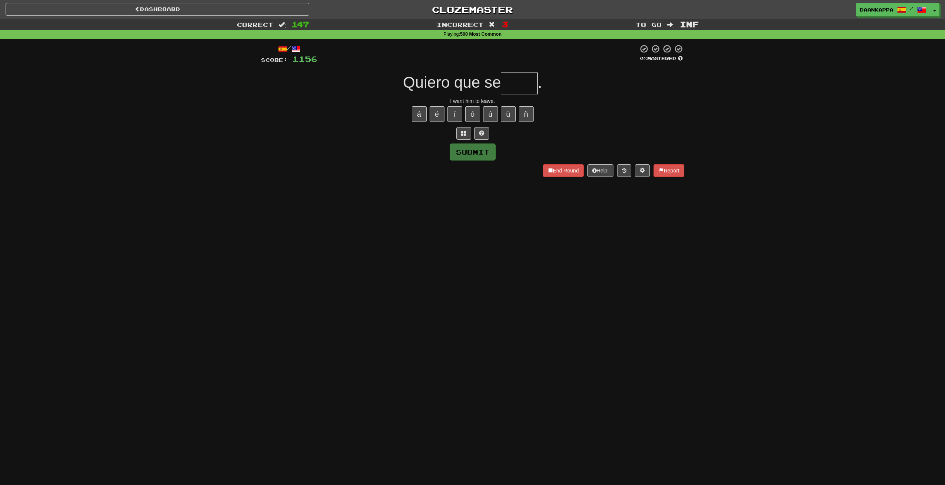 Image resolution: width=945 pixels, height=485 pixels. What do you see at coordinates (877, 10) in the screenshot?
I see `span: DaanKappa` at bounding box center [877, 10].